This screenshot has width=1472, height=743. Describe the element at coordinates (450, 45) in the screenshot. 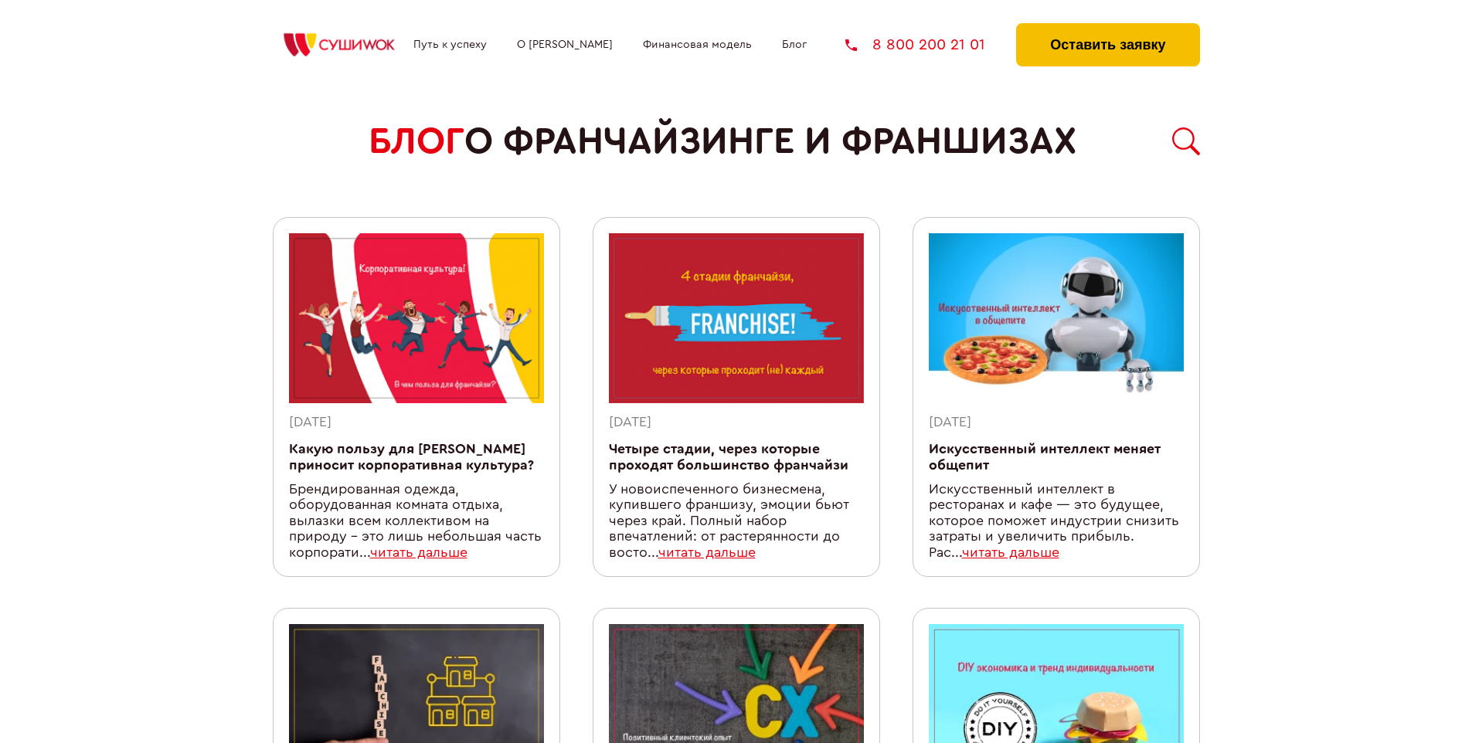

I see `a: Путь к успеху` at that location.